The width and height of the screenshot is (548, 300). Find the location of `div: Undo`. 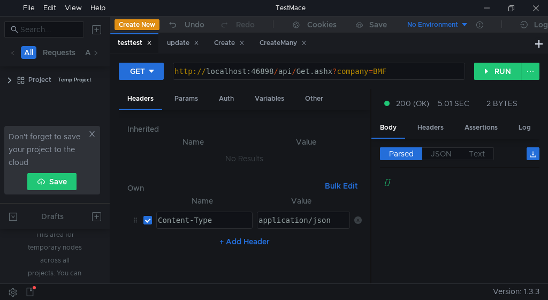

div: Undo is located at coordinates (194, 25).